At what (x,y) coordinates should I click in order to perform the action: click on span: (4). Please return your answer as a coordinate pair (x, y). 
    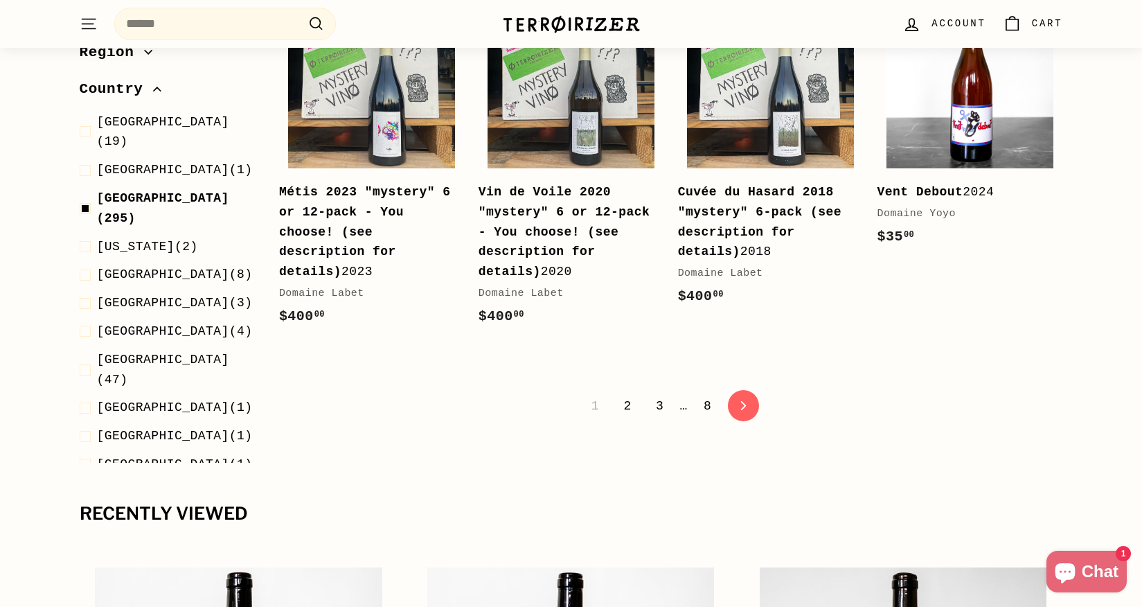
    Looking at the image, I should click on (175, 331).